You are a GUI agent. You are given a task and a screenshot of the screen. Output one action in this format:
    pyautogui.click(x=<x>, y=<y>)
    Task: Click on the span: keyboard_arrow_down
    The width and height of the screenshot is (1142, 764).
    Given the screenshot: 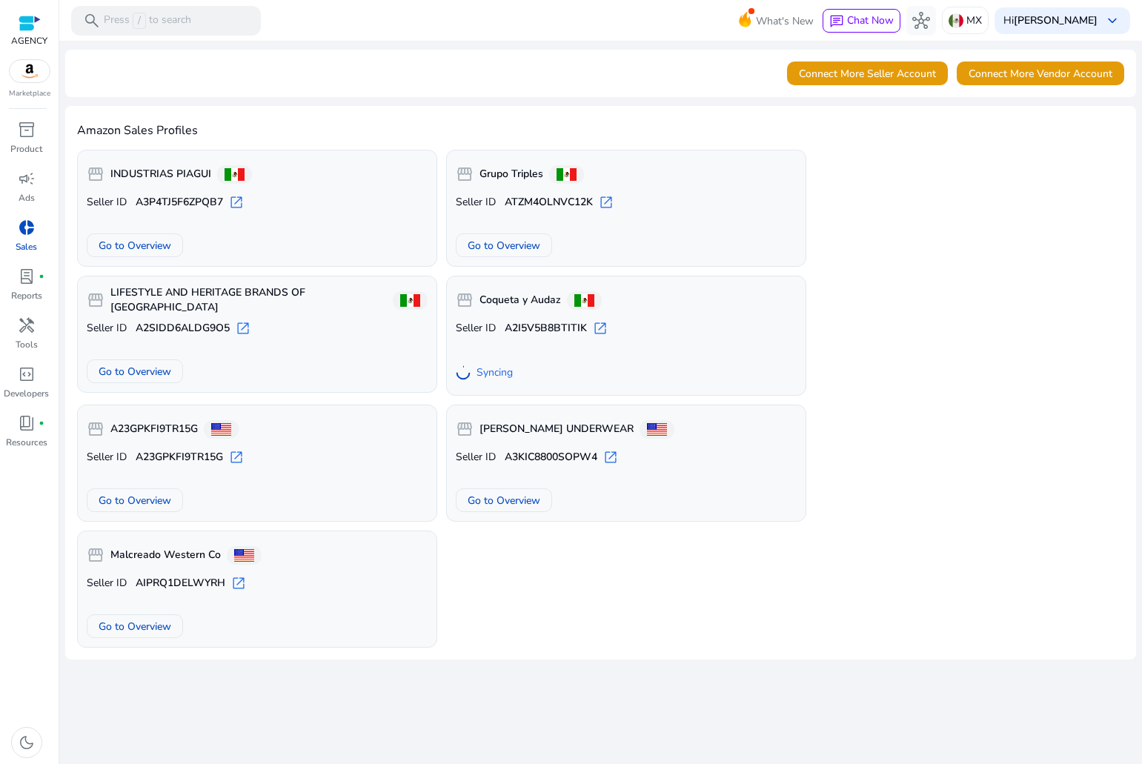 What is the action you would take?
    pyautogui.click(x=1113, y=21)
    